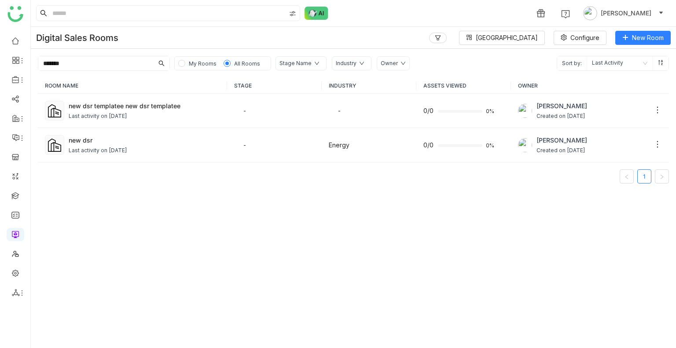 The width and height of the screenshot is (676, 348). What do you see at coordinates (389, 63) in the screenshot?
I see `div: Owner` at bounding box center [389, 63].